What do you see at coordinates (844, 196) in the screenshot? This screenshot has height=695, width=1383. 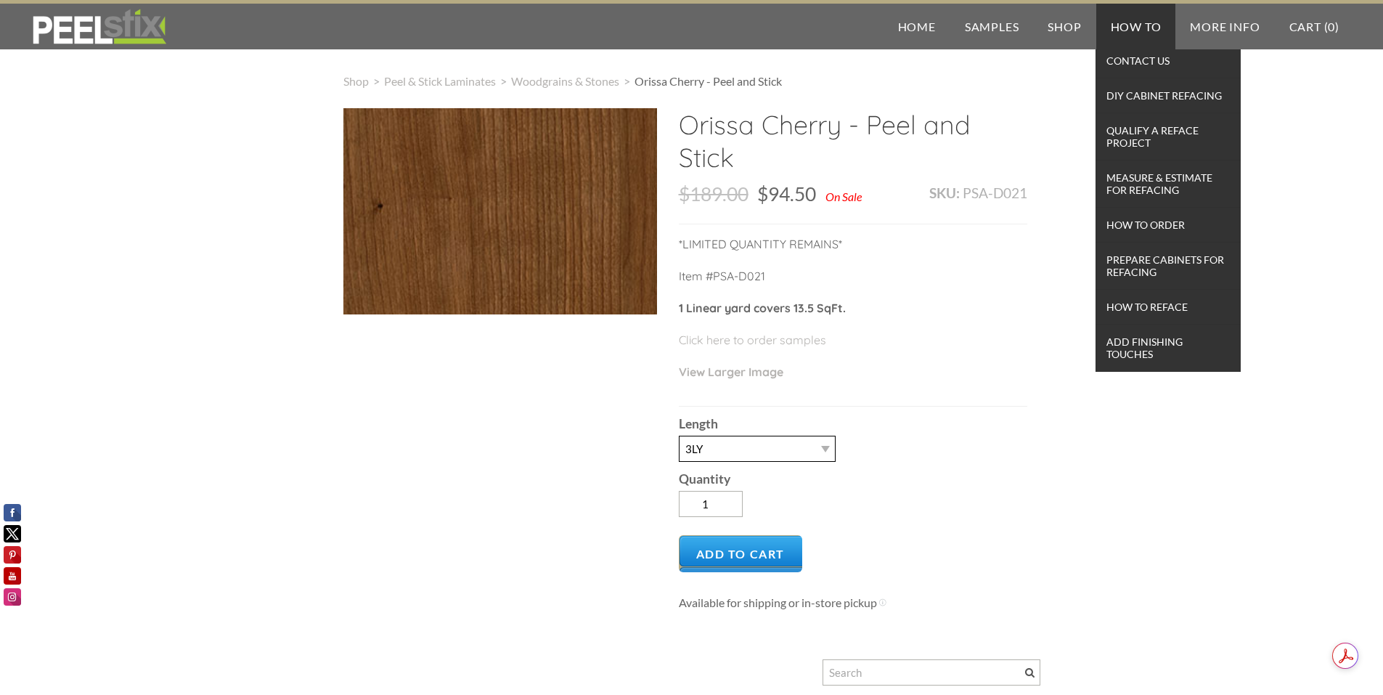 I see `div: On Sale` at bounding box center [844, 196].